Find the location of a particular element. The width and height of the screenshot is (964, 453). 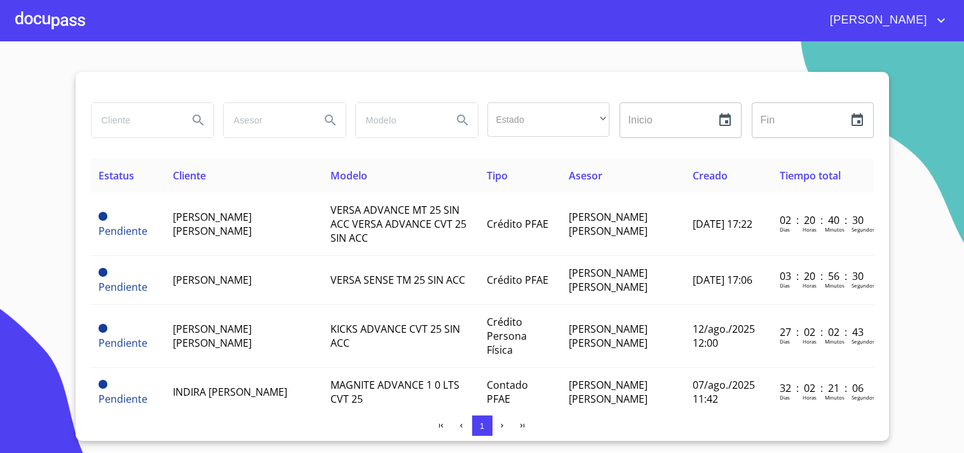

span: 1 is located at coordinates (482, 425).